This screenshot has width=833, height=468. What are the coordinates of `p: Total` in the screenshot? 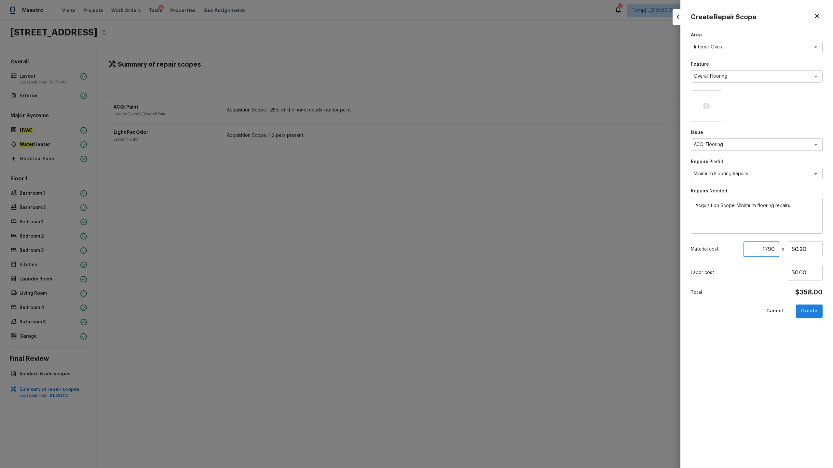 It's located at (696, 293).